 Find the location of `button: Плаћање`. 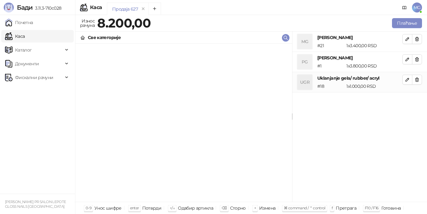

button: Плаћање is located at coordinates (407, 23).